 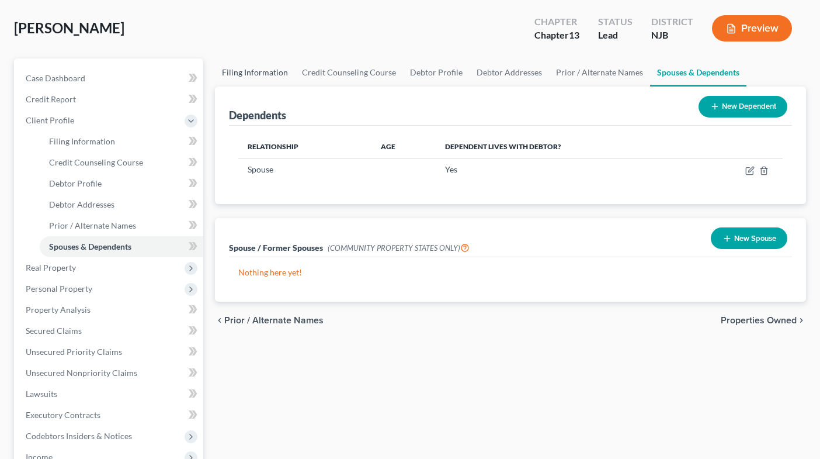 I want to click on span: Unsecured Priority Claims, so click(x=74, y=351).